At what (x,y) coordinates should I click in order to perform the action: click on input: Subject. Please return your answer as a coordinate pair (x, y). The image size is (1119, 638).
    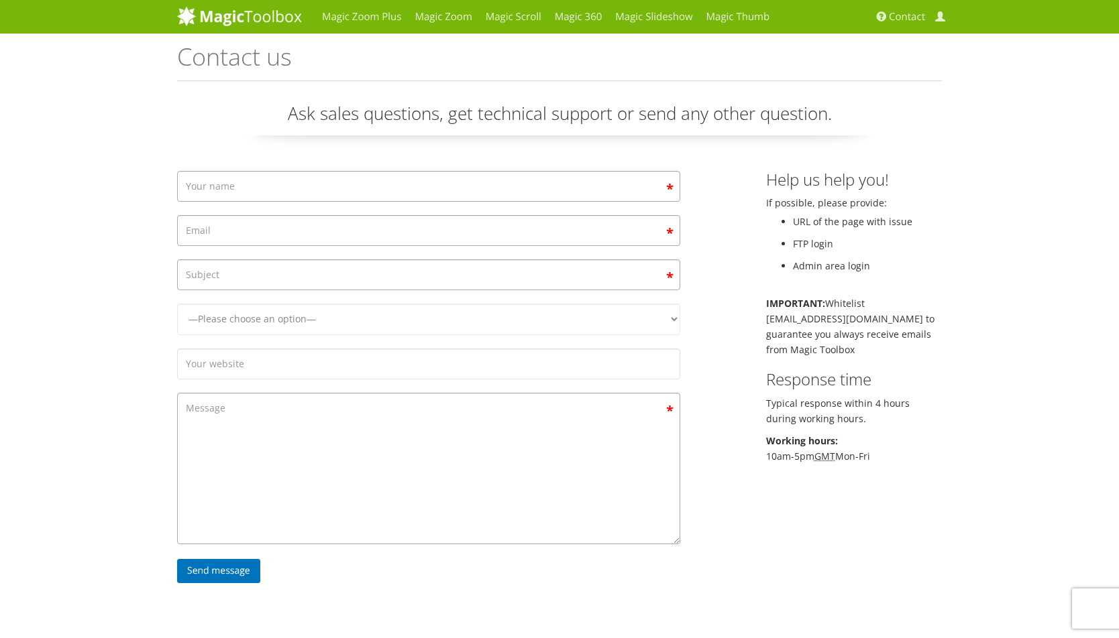
    Looking at the image, I should click on (429, 275).